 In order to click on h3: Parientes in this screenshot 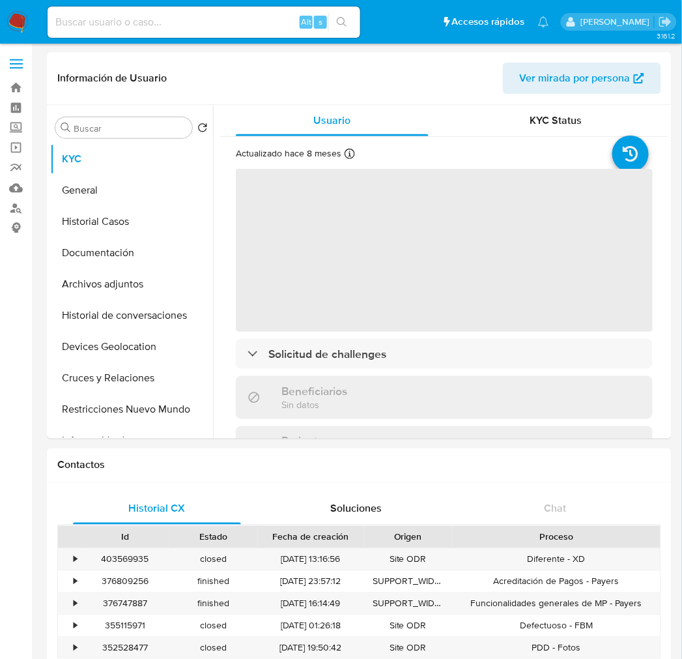, I will do `click(306, 441)`.